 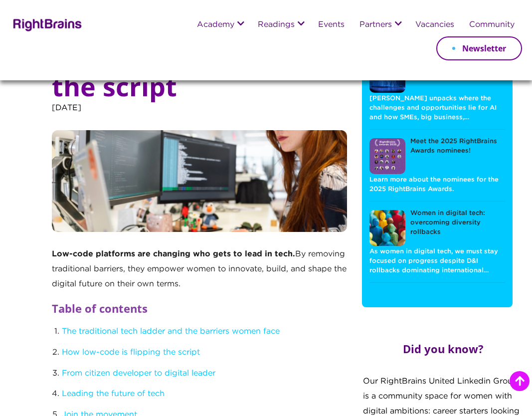 What do you see at coordinates (444, 351) in the screenshot?
I see `h2: Did you know?` at bounding box center [444, 351].